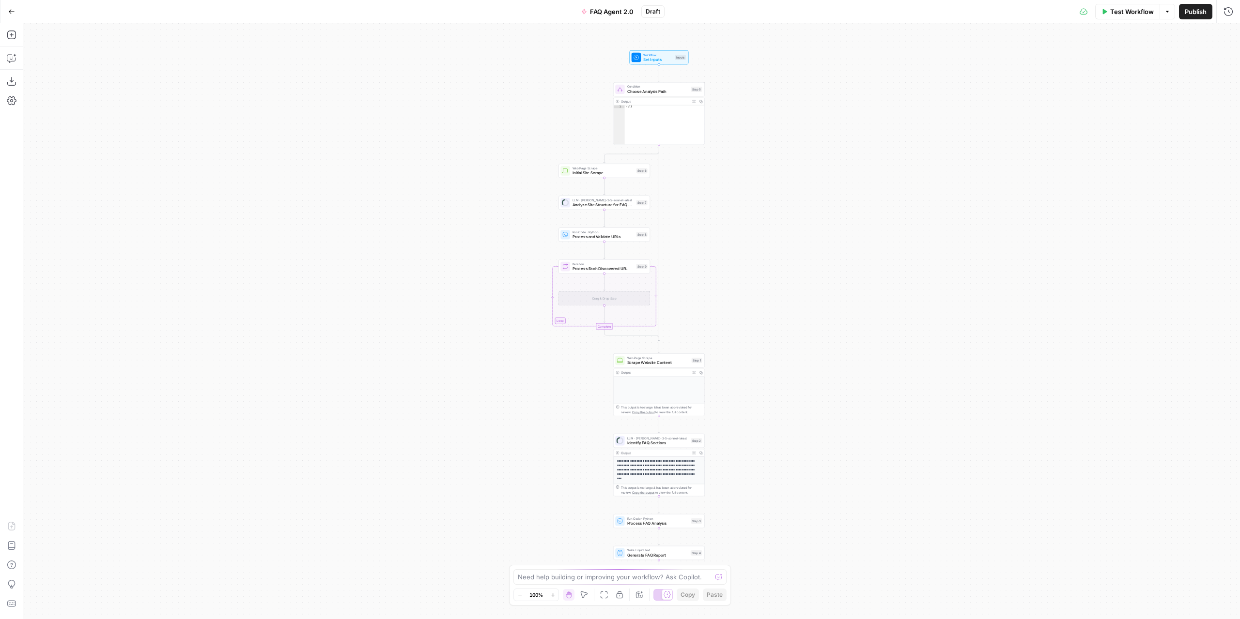 Image resolution: width=1240 pixels, height=619 pixels. What do you see at coordinates (659, 521) in the screenshot?
I see `div: Run Code · PythonProcess FAQ AnalysisStep 3` at bounding box center [659, 521].